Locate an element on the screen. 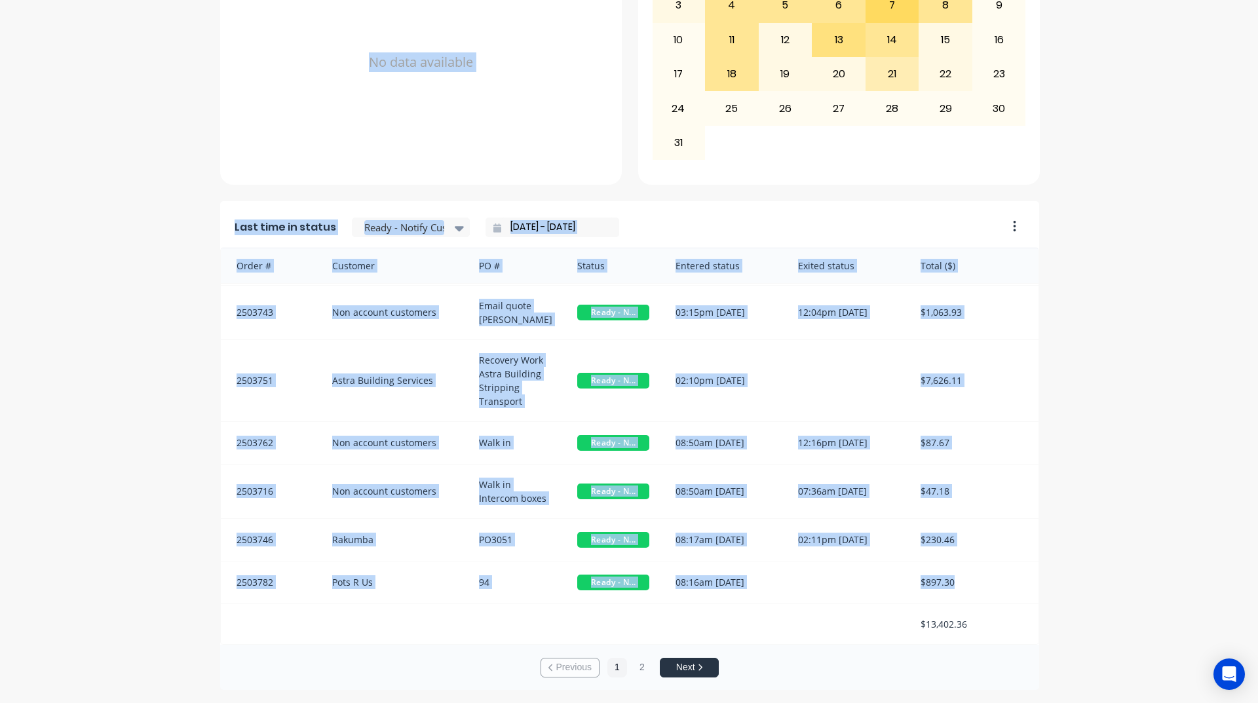  div: 28 is located at coordinates (892, 108).